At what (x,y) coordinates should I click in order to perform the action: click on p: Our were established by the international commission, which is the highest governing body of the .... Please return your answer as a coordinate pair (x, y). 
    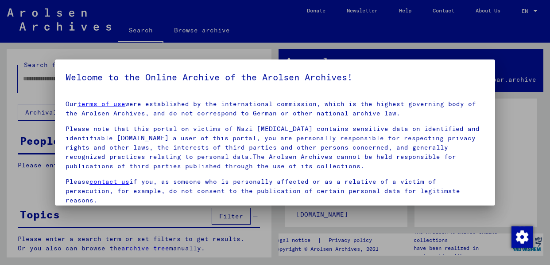
    Looking at the image, I should click on (275, 109).